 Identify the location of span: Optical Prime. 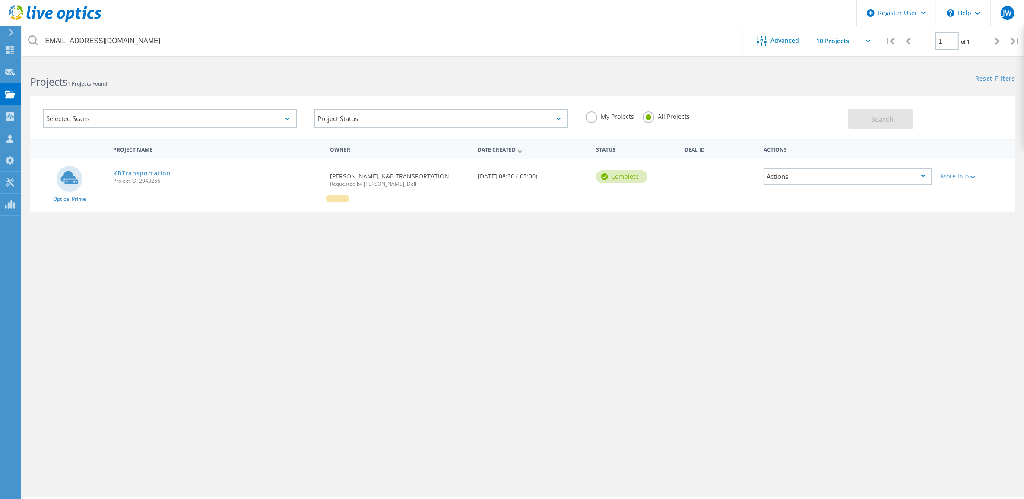
(70, 199).